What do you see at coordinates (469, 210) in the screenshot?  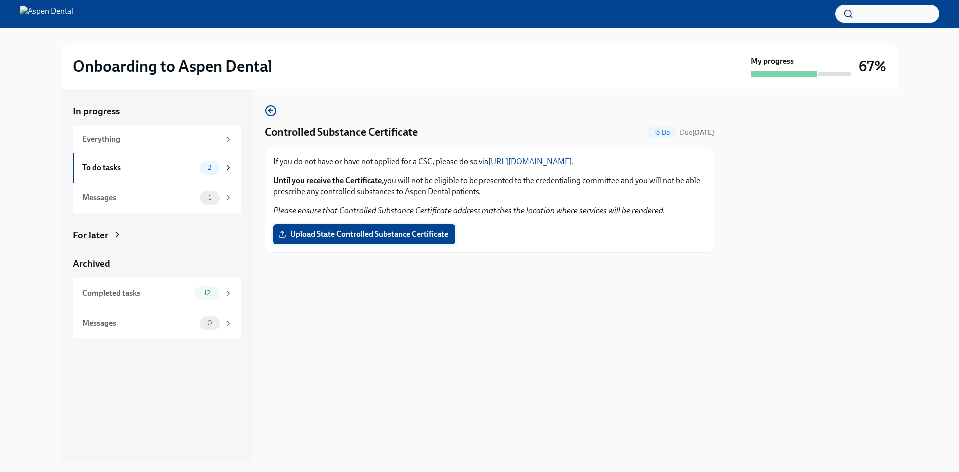 I see `em: Please ensure that Controlled Substance Certificate address matches the location where services w...` at bounding box center [469, 210].